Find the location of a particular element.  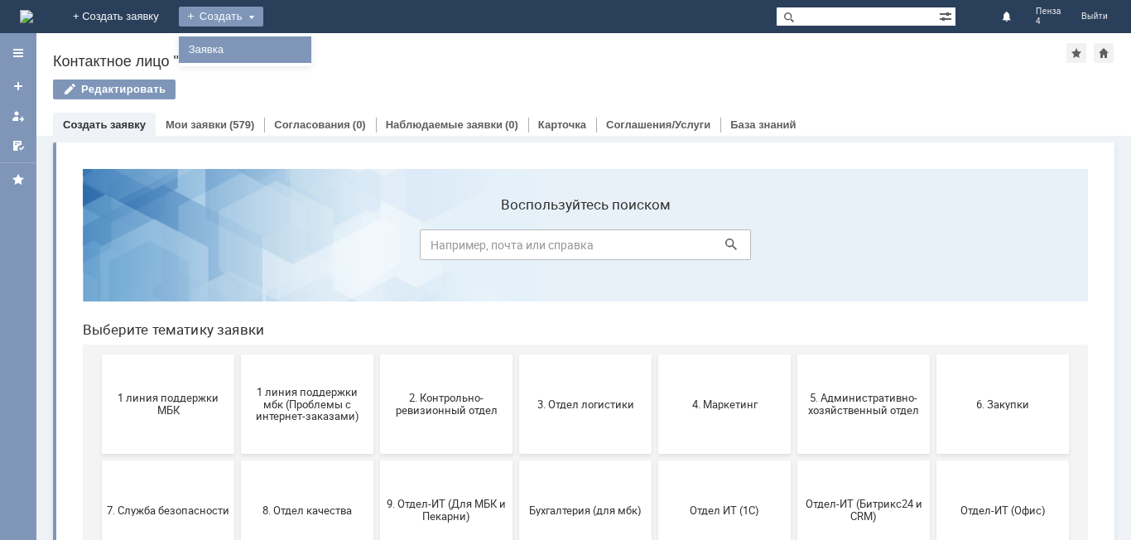

span: Пенза is located at coordinates (1048, 12).